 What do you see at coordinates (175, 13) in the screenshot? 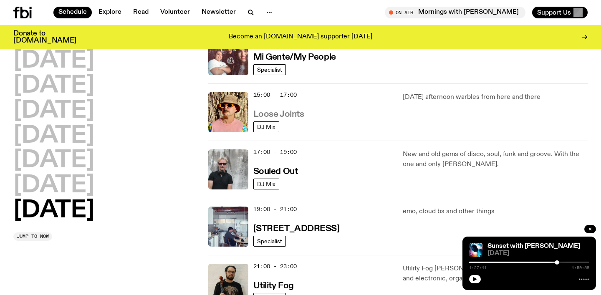
I see `a: Volunteer` at bounding box center [175, 13].